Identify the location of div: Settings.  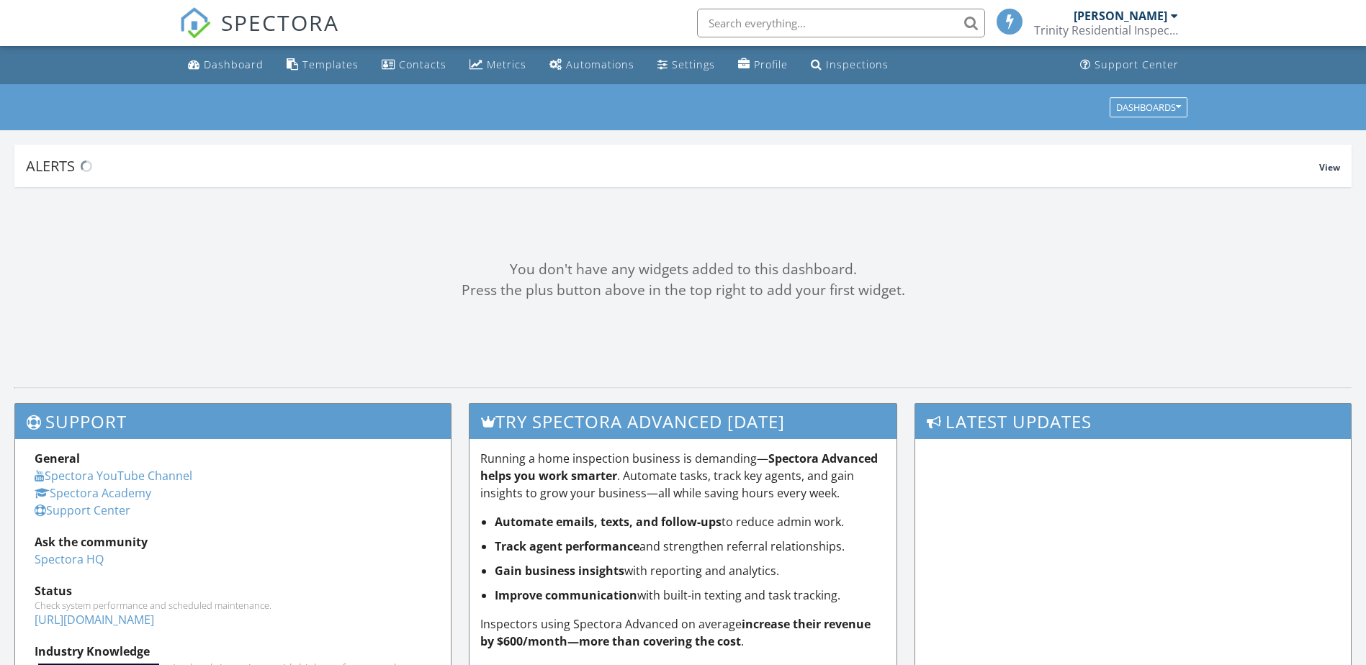
(693, 64).